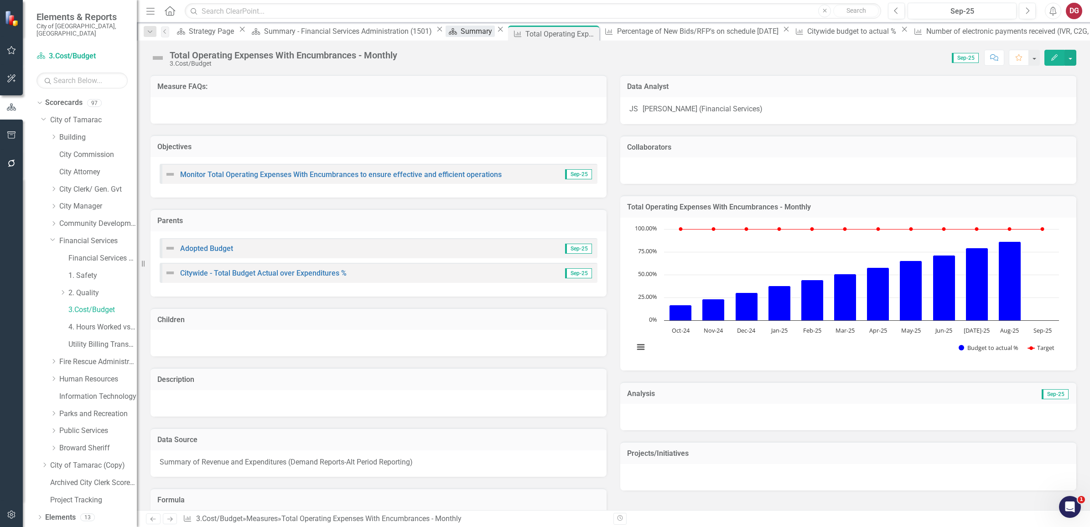 Image resolution: width=1090 pixels, height=527 pixels. What do you see at coordinates (714, 229) in the screenshot?
I see `path: Nov-24, 100. Target.` at bounding box center [714, 229].